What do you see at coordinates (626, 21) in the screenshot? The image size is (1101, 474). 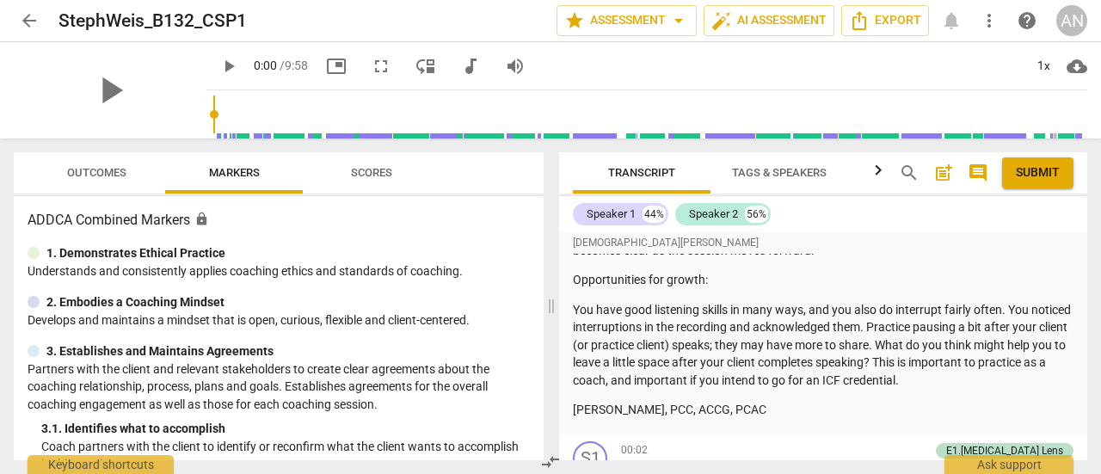 I see `button: Assessment` at bounding box center [626, 21].